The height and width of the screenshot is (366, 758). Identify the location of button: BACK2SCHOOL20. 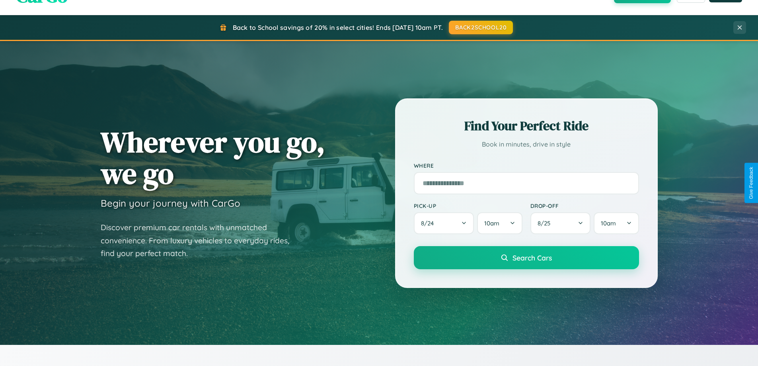
(481, 27).